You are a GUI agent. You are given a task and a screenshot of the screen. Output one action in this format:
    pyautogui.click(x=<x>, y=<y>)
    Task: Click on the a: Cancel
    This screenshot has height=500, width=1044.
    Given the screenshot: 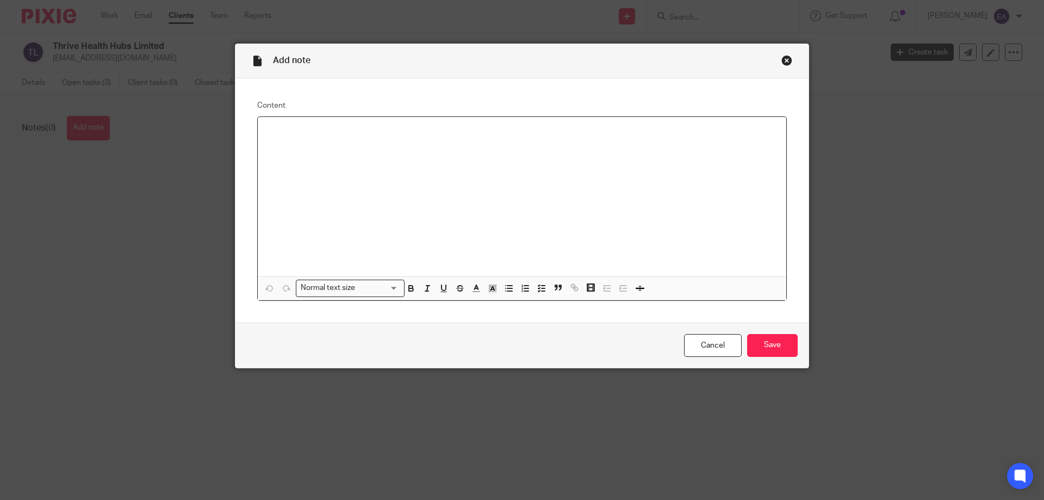 What is the action you would take?
    pyautogui.click(x=713, y=345)
    